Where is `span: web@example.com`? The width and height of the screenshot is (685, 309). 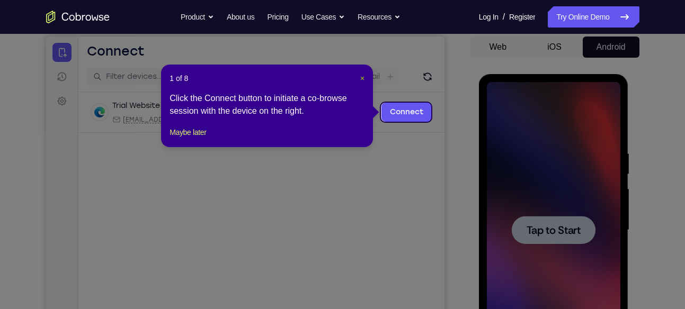
span: web@example.com is located at coordinates (133, 83).